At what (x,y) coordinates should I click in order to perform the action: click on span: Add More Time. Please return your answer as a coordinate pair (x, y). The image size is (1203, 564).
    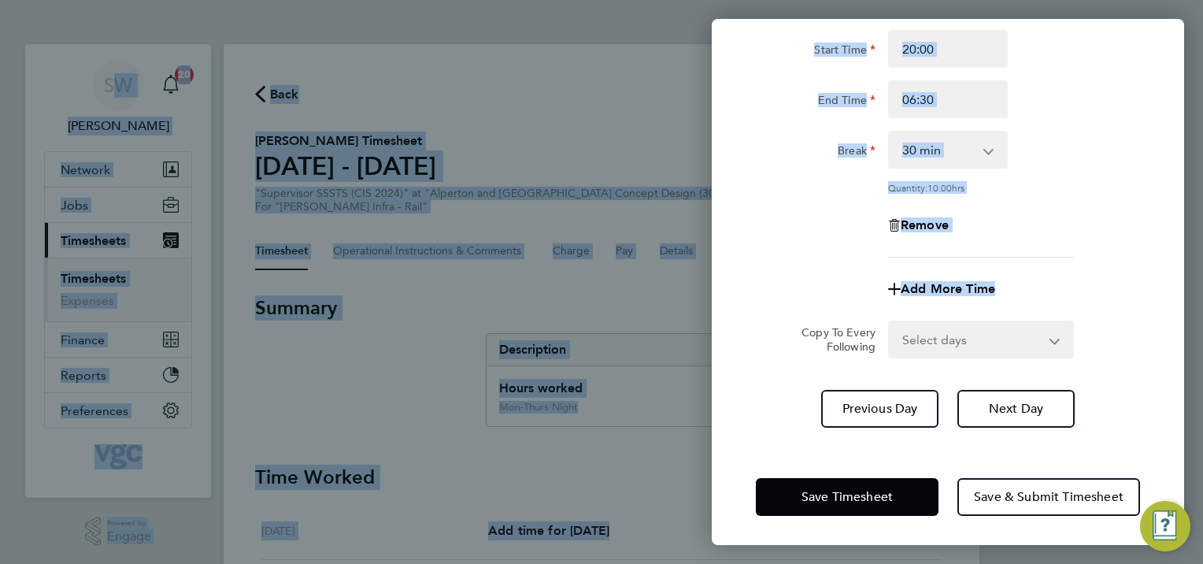
    Looking at the image, I should click on (948, 288).